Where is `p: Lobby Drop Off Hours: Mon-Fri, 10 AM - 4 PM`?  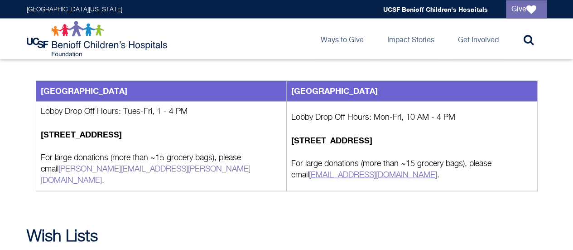 p: Lobby Drop Off Hours: Mon-Fri, 10 AM - 4 PM is located at coordinates (412, 117).